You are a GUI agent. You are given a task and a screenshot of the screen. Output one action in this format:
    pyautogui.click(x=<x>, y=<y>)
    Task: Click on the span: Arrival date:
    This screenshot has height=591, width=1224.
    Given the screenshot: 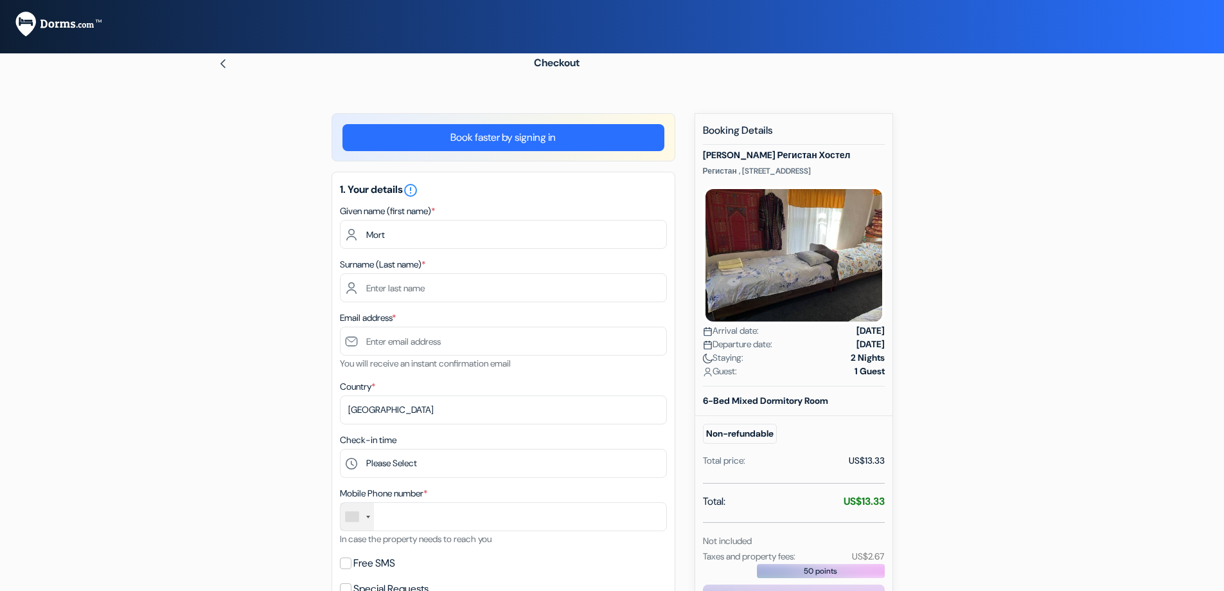 What is the action you would take?
    pyautogui.click(x=731, y=330)
    